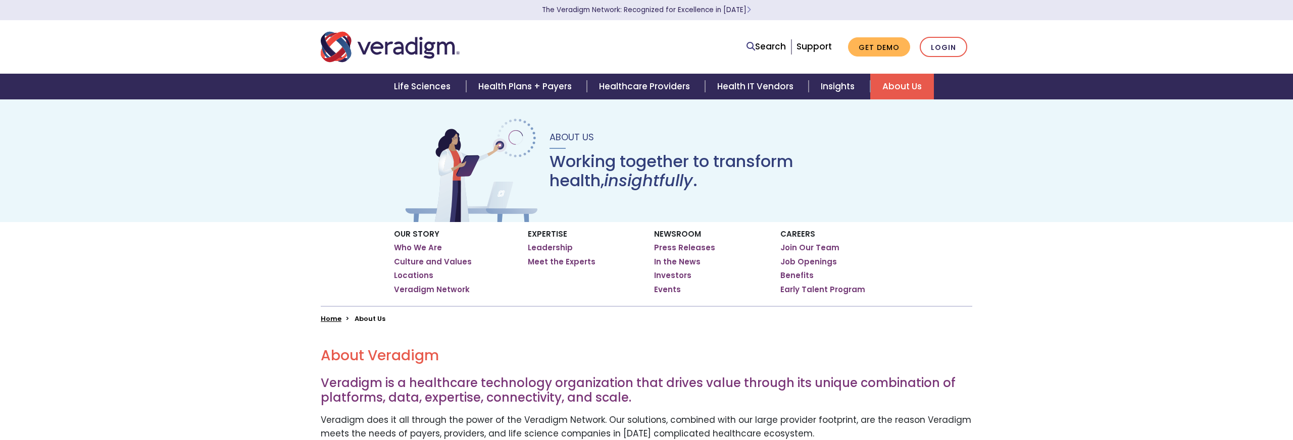 This screenshot has width=1293, height=440. What do you see at coordinates (879, 47) in the screenshot?
I see `a: Get Demo` at bounding box center [879, 47].